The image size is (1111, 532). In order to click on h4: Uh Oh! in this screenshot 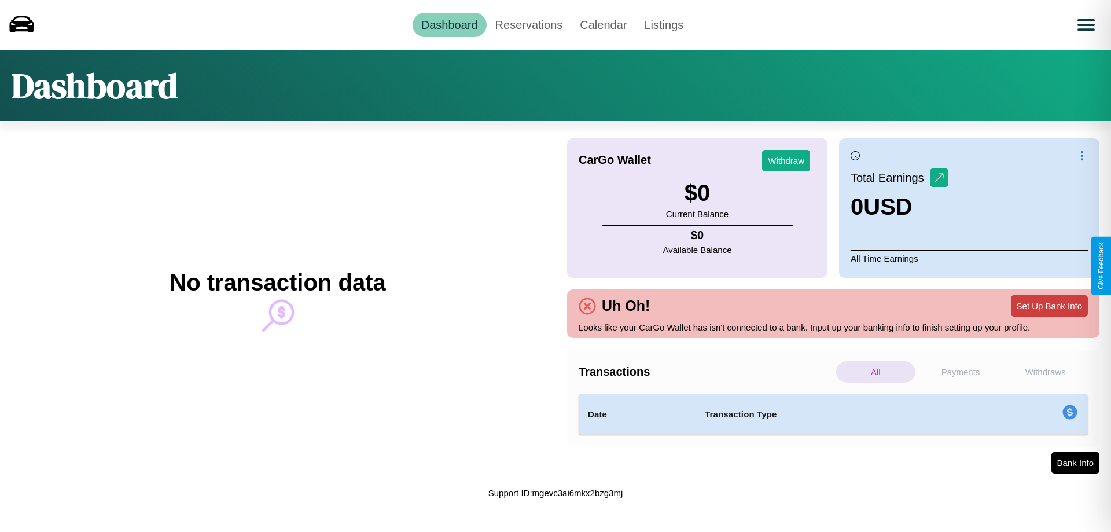, I will do `click(626, 306)`.